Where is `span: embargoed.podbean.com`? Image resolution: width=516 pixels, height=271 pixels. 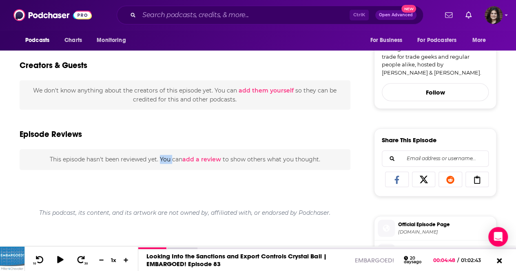 span: embargoed.podbean.com is located at coordinates (445, 232).